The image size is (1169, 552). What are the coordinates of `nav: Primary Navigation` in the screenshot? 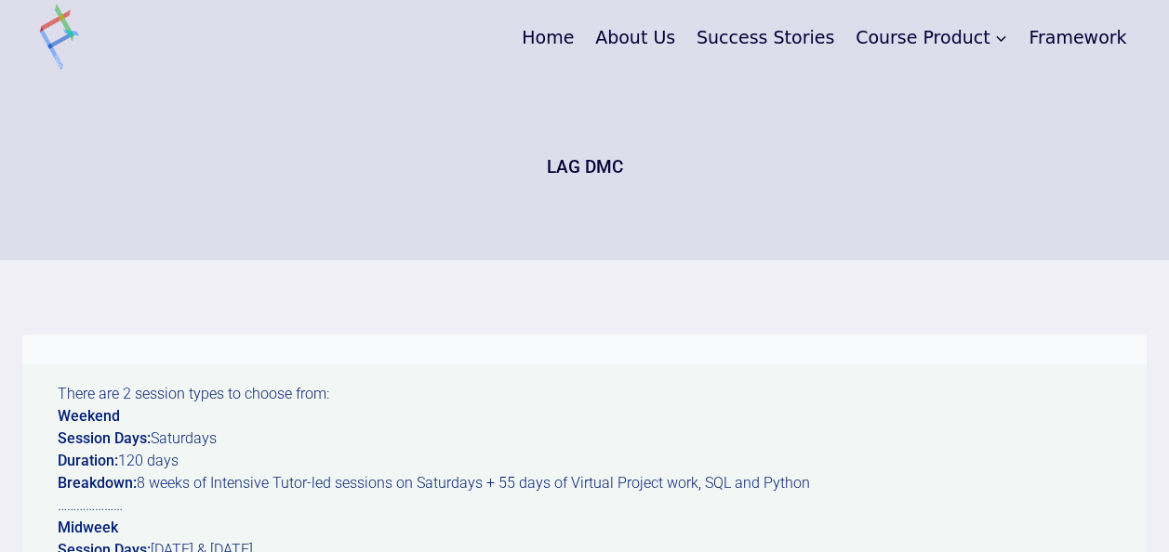 It's located at (824, 36).